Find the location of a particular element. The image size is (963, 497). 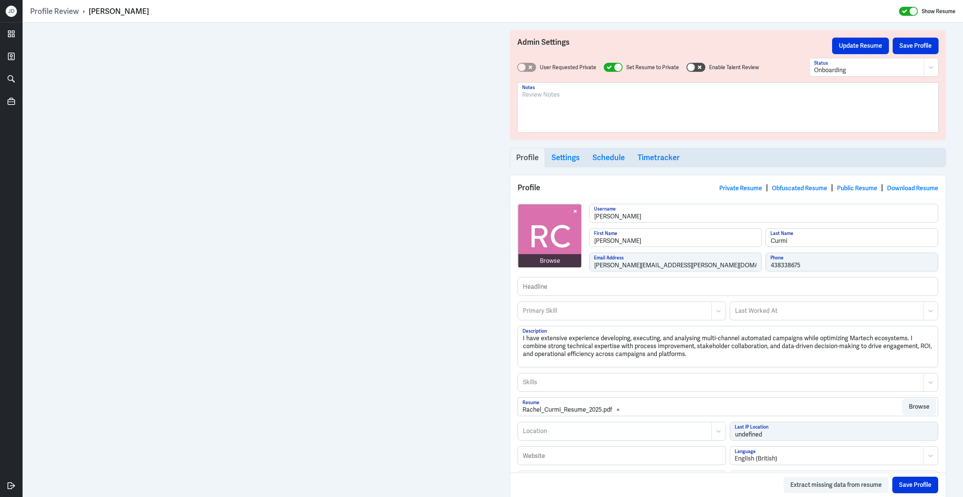

h3: Timetracker is located at coordinates (658, 158).